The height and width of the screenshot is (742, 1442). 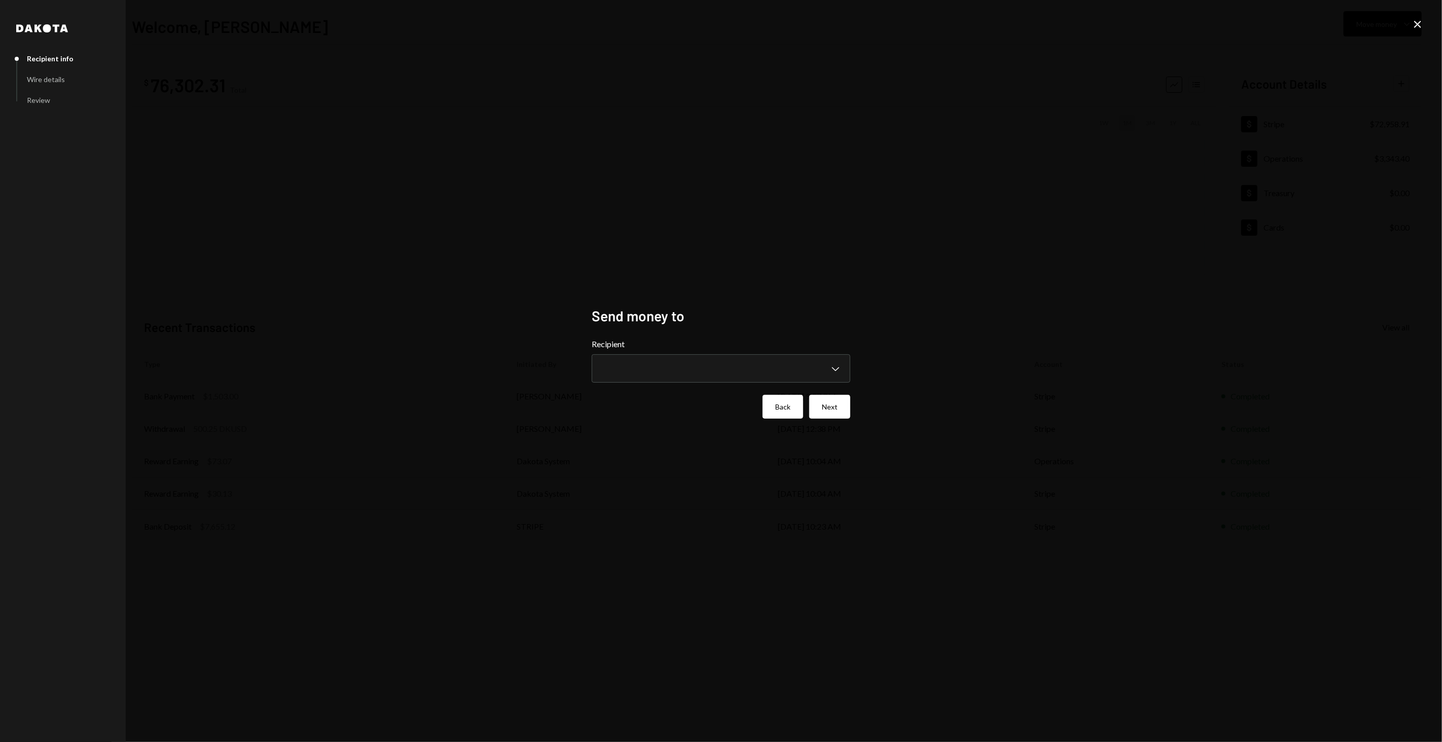 I want to click on div: Recipient info, so click(x=50, y=58).